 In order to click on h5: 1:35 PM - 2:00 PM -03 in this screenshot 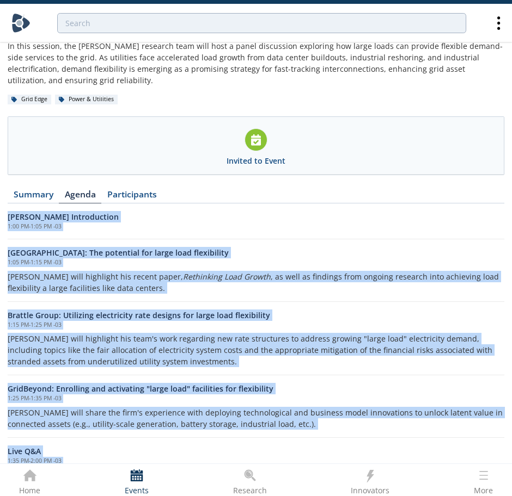, I will do `click(256, 462)`.